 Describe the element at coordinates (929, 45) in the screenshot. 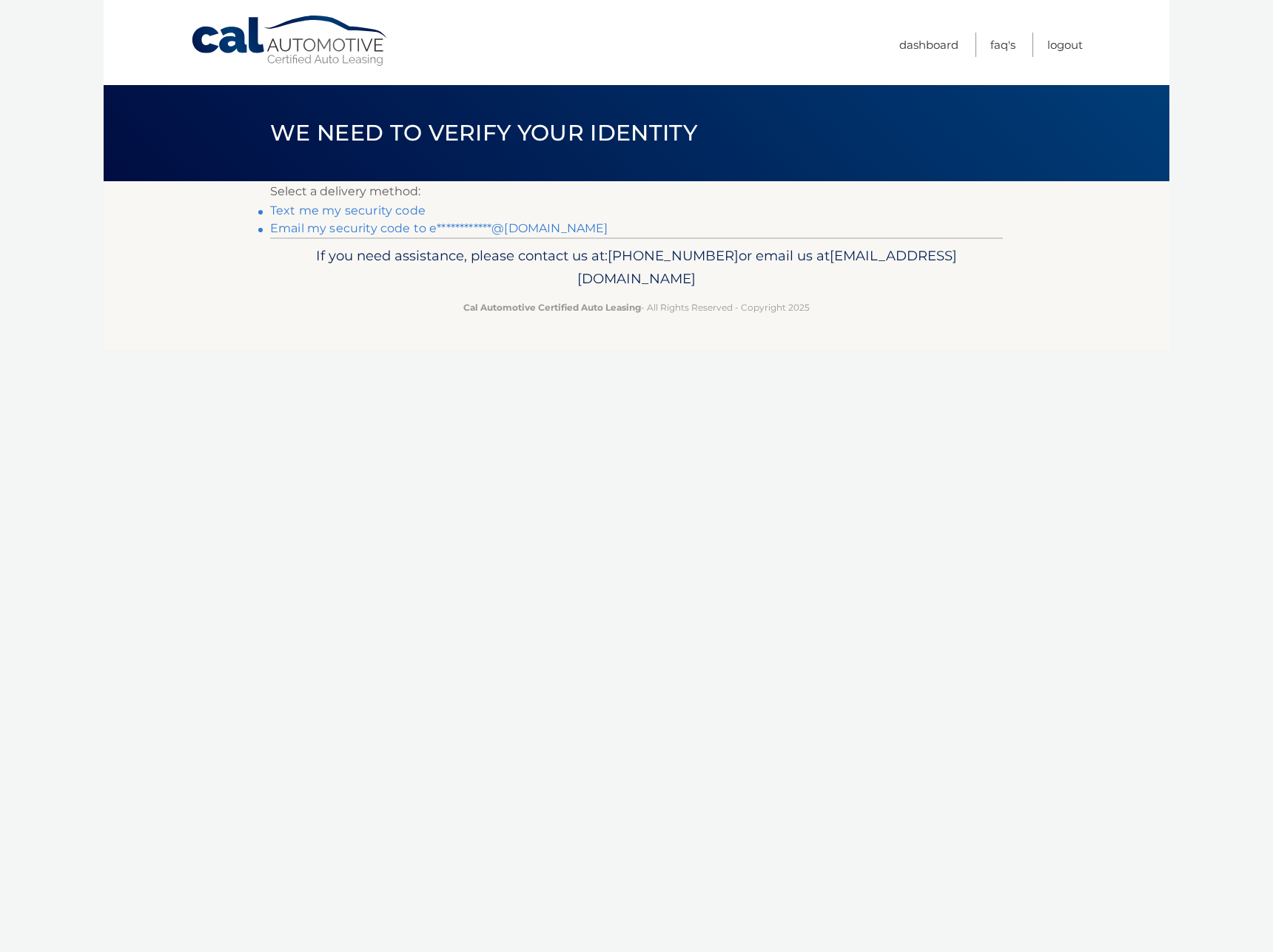

I see `a: Dashboard` at that location.